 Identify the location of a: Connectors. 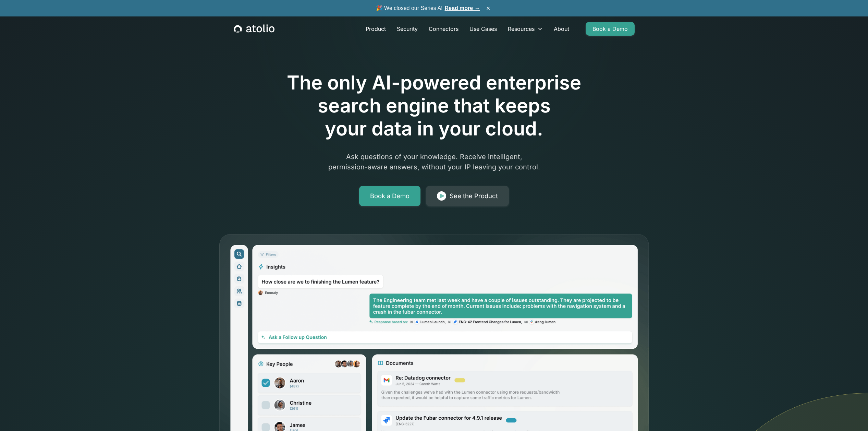
(443, 29).